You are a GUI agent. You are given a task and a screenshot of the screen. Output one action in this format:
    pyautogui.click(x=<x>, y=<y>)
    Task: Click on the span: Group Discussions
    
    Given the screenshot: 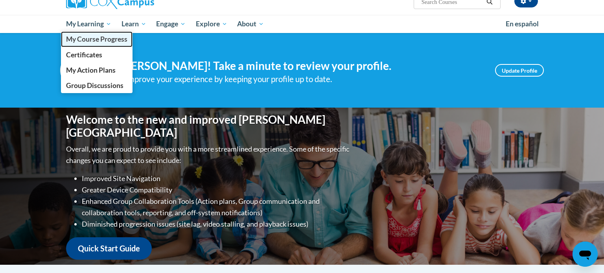 What is the action you would take?
    pyautogui.click(x=95, y=85)
    